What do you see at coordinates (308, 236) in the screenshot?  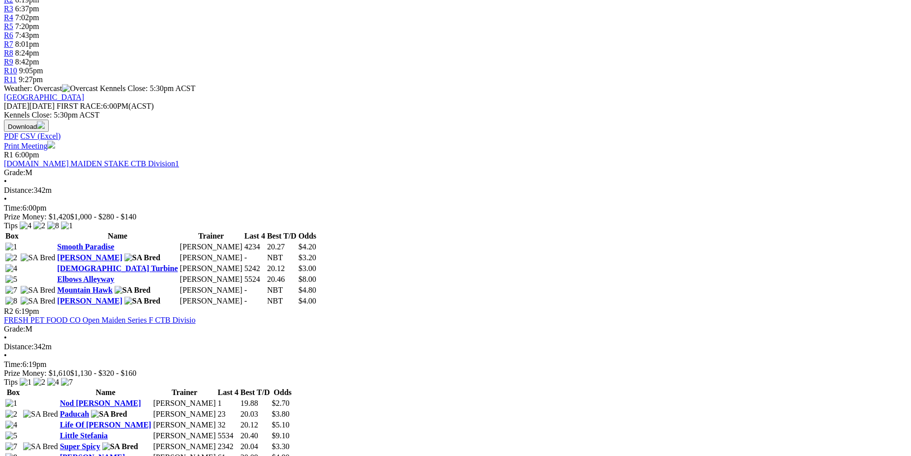 I see `th: Odds` at bounding box center [308, 236].